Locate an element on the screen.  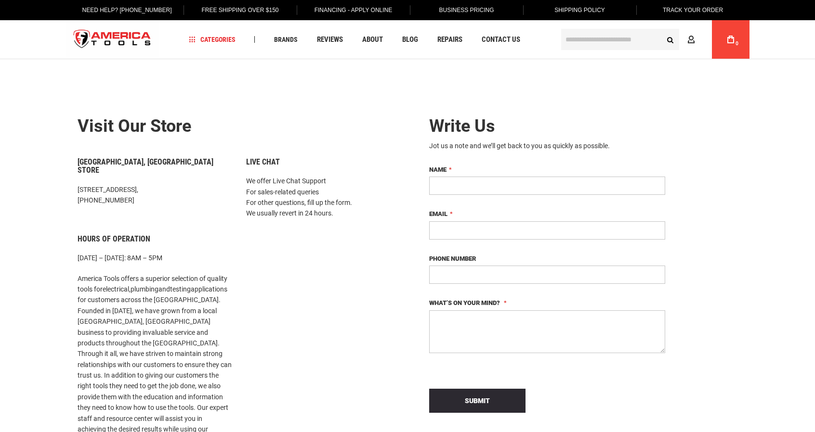
a: electrical is located at coordinates (116, 289).